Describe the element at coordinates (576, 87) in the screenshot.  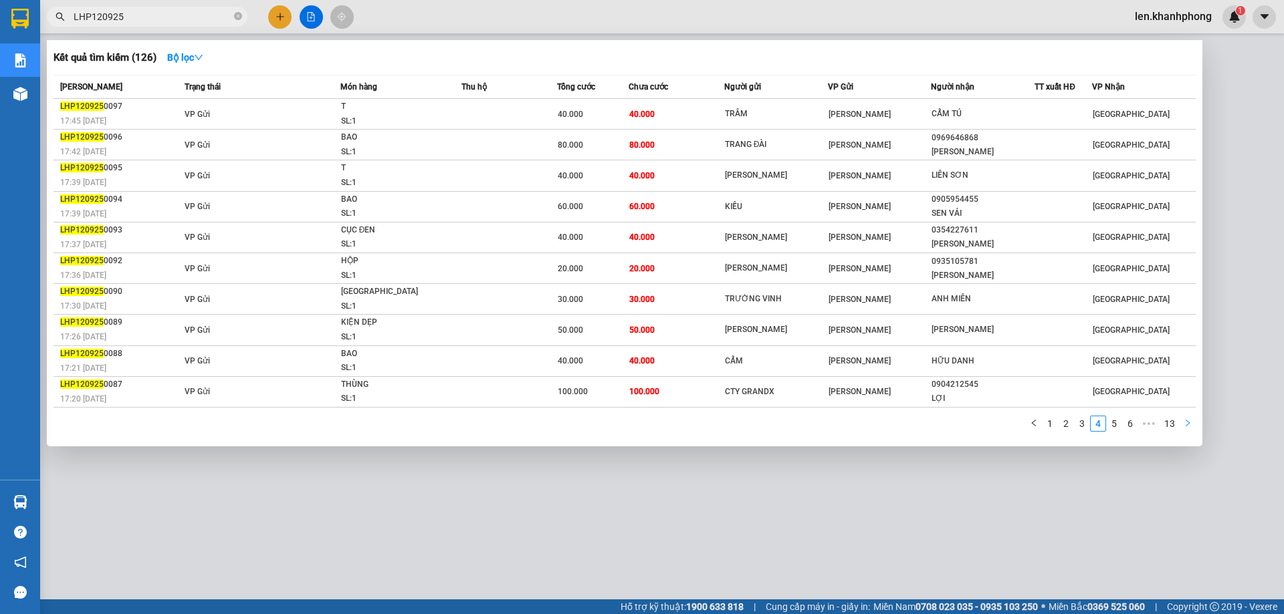
I see `span: Tổng cước` at that location.